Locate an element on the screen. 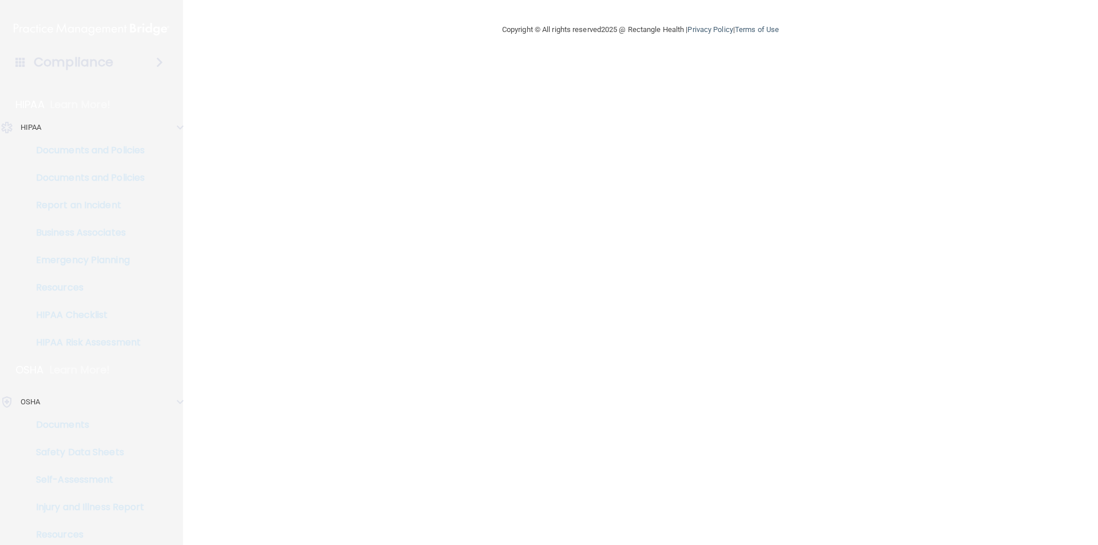 Image resolution: width=1098 pixels, height=545 pixels. p: Documents is located at coordinates (85, 425).